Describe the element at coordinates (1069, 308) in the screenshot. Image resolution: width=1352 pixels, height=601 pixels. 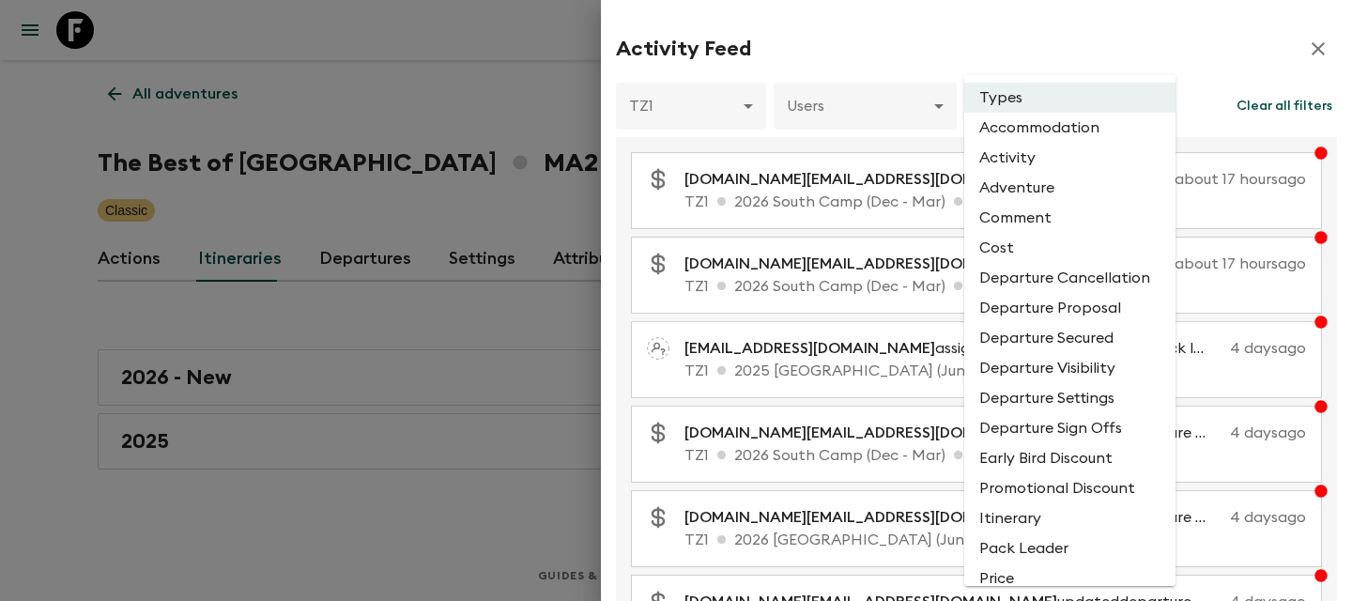
I see `li: Departure Proposal` at that location.